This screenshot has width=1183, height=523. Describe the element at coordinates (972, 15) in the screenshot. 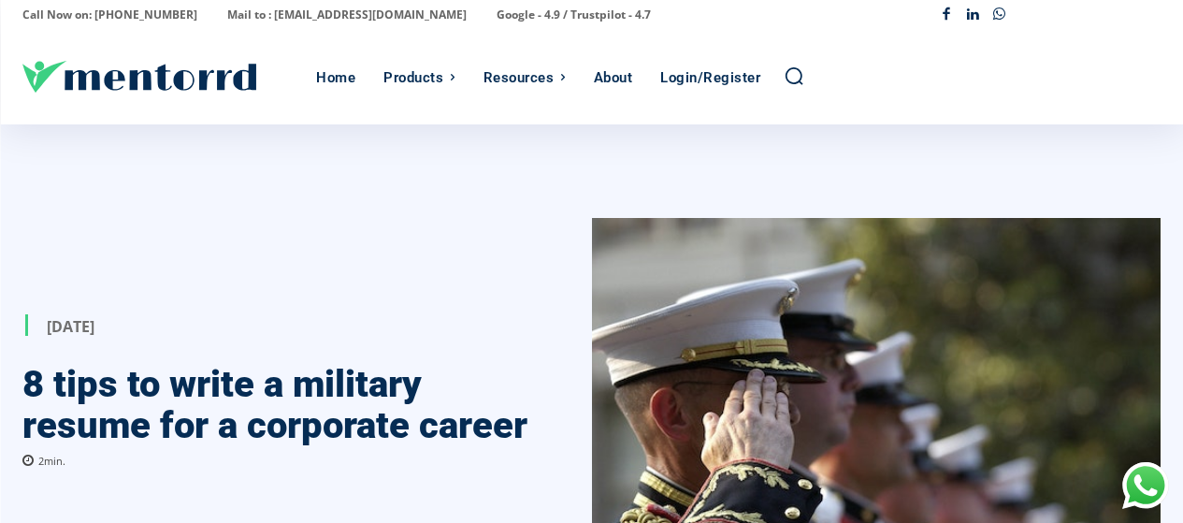

I see `a: Linkedin` at that location.